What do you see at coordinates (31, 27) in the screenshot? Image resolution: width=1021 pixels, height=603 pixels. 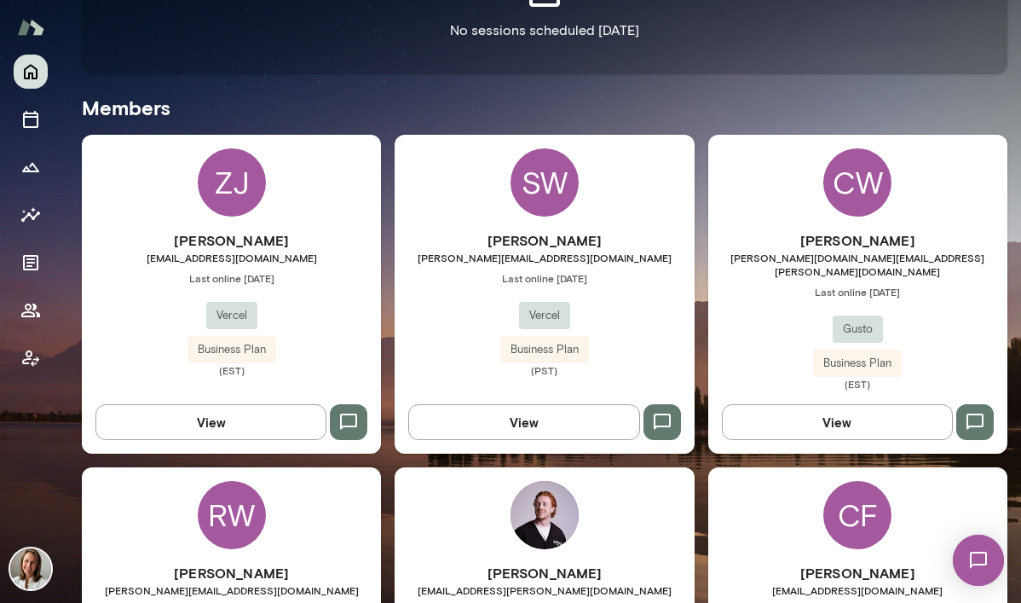 I see `img: Mento` at bounding box center [31, 27].